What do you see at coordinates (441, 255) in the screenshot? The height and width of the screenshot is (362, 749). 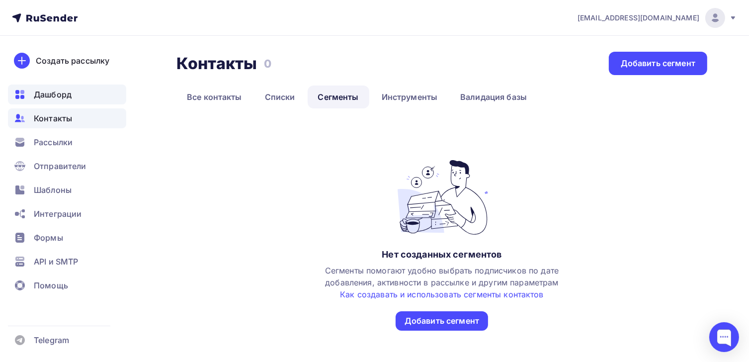 I see `div: Нет созданных сегментов` at bounding box center [441, 255].